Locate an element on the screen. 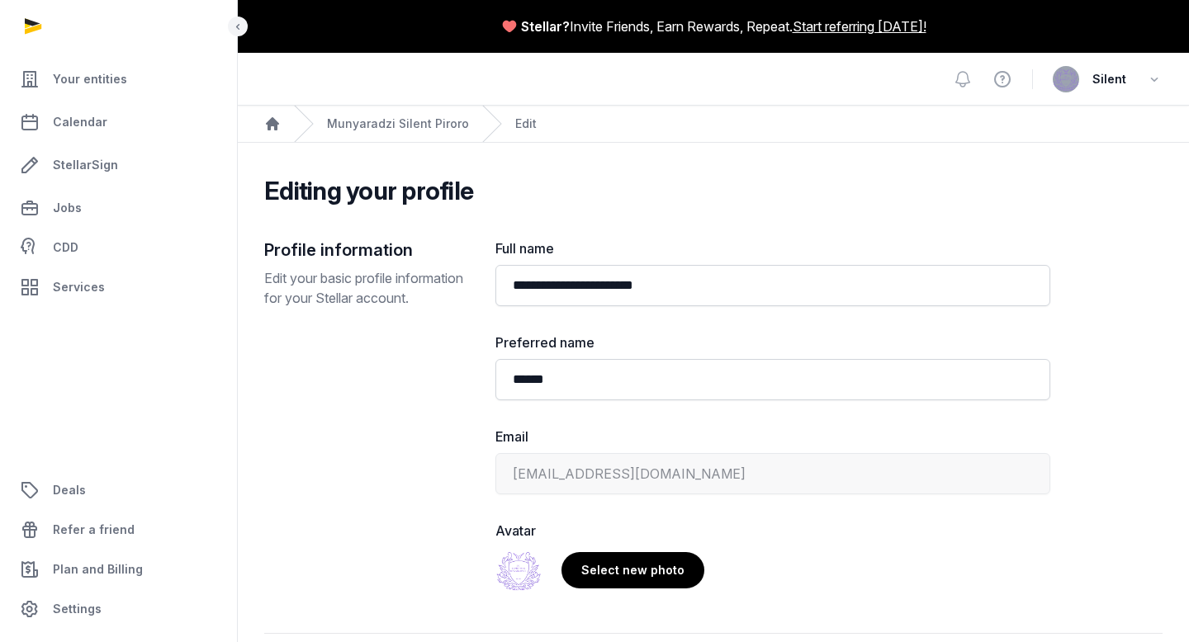 This screenshot has width=1189, height=642. span: Deals is located at coordinates (69, 490).